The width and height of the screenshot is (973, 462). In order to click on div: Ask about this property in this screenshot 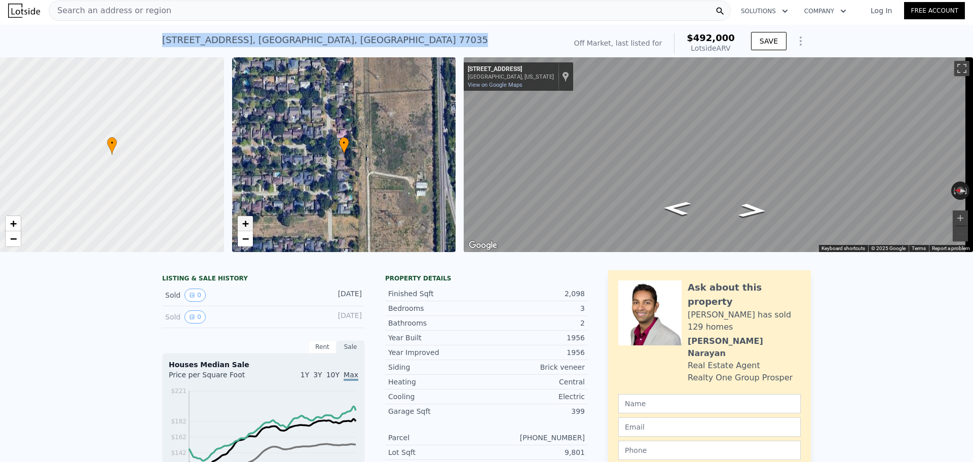, I will do `click(744, 295)`.